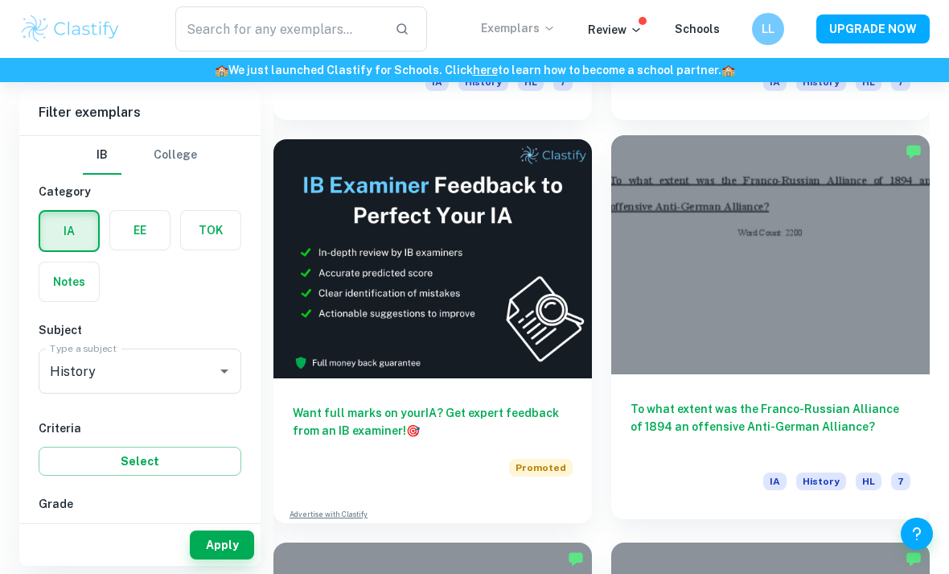  What do you see at coordinates (140, 504) in the screenshot?
I see `h6: Grade` at bounding box center [140, 504].